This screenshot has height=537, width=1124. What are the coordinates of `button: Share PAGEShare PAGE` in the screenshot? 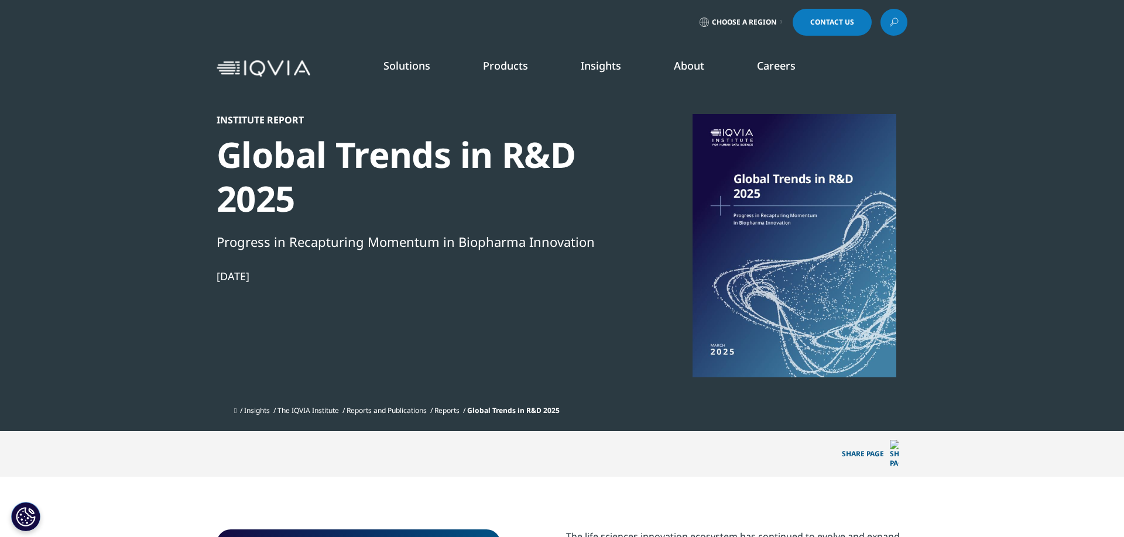 It's located at (870, 454).